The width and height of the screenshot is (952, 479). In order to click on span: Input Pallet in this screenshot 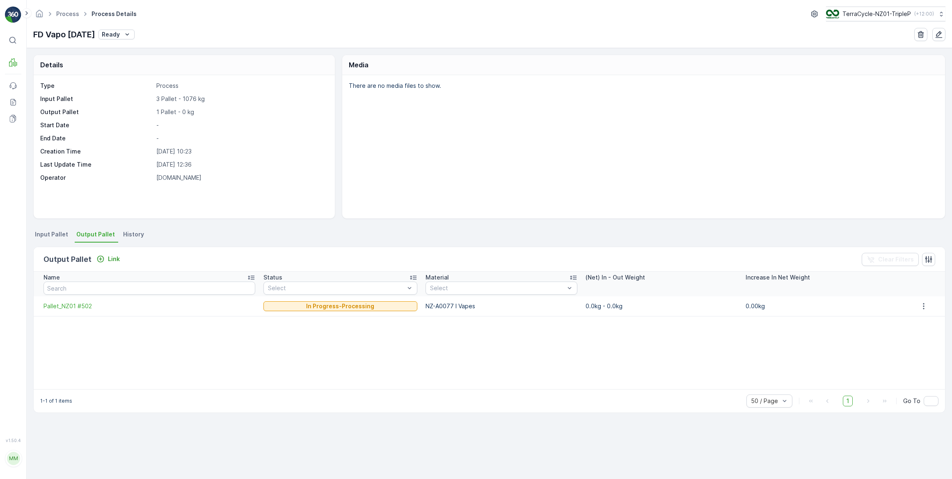, I will do `click(51, 234)`.